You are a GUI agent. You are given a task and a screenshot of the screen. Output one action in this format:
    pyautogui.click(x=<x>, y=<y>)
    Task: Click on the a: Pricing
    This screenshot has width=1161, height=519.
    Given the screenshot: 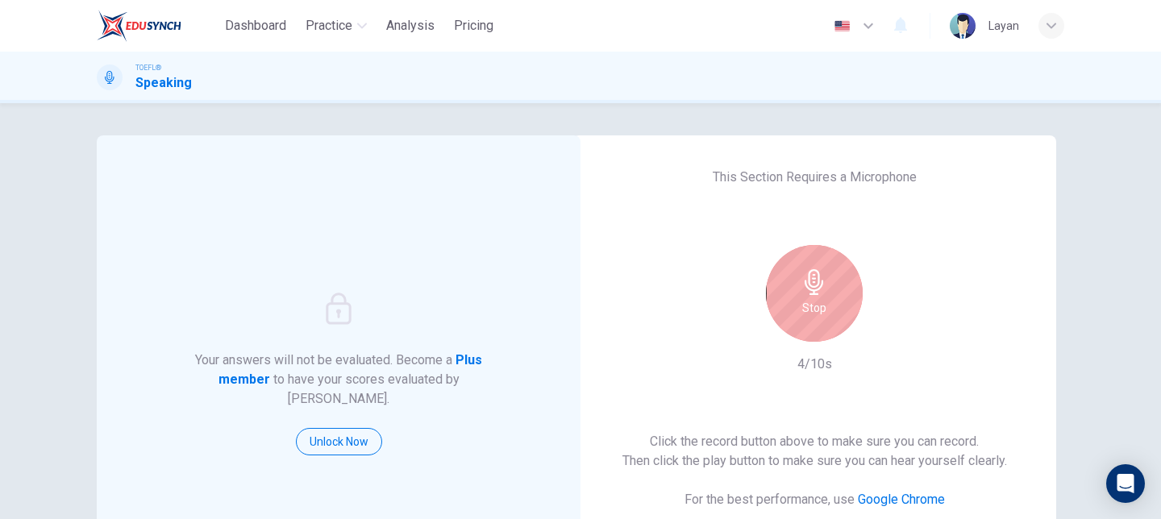 What is the action you would take?
    pyautogui.click(x=473, y=26)
    